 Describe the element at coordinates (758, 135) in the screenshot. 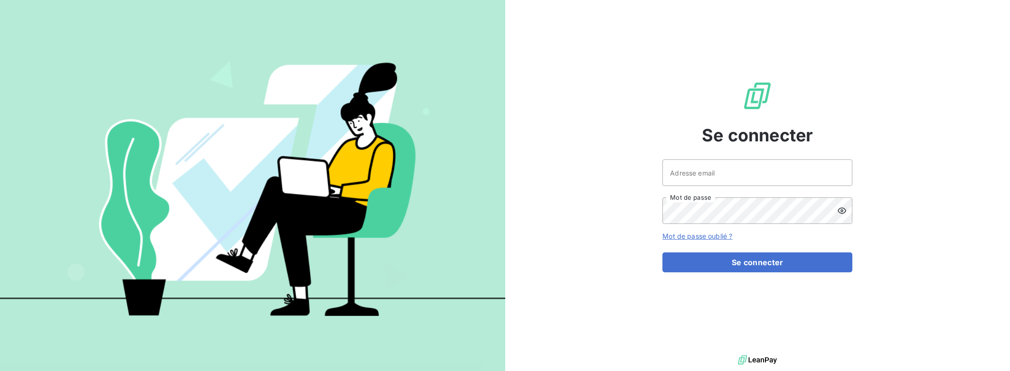

I see `span: Se connecter` at that location.